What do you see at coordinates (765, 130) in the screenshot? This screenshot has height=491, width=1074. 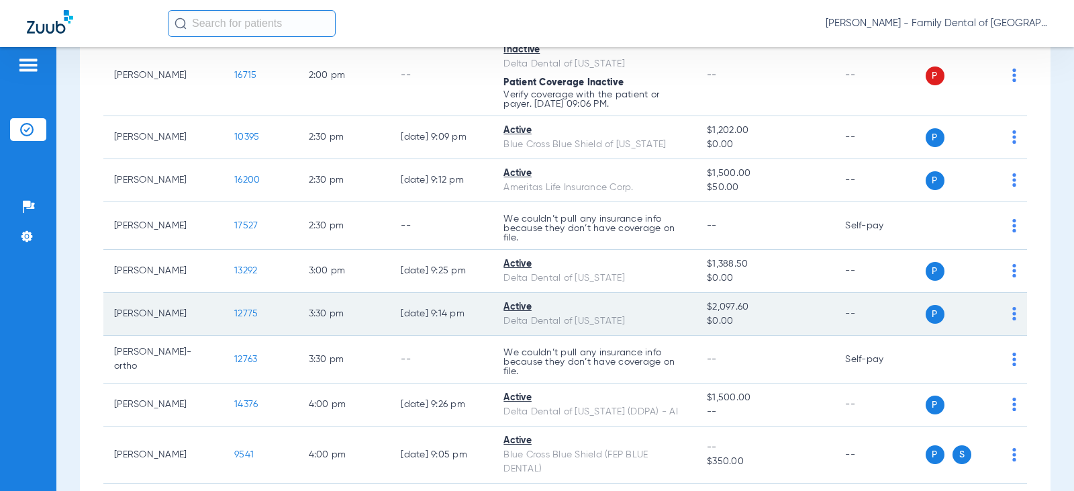 I see `span: $1,202.00` at bounding box center [765, 130].